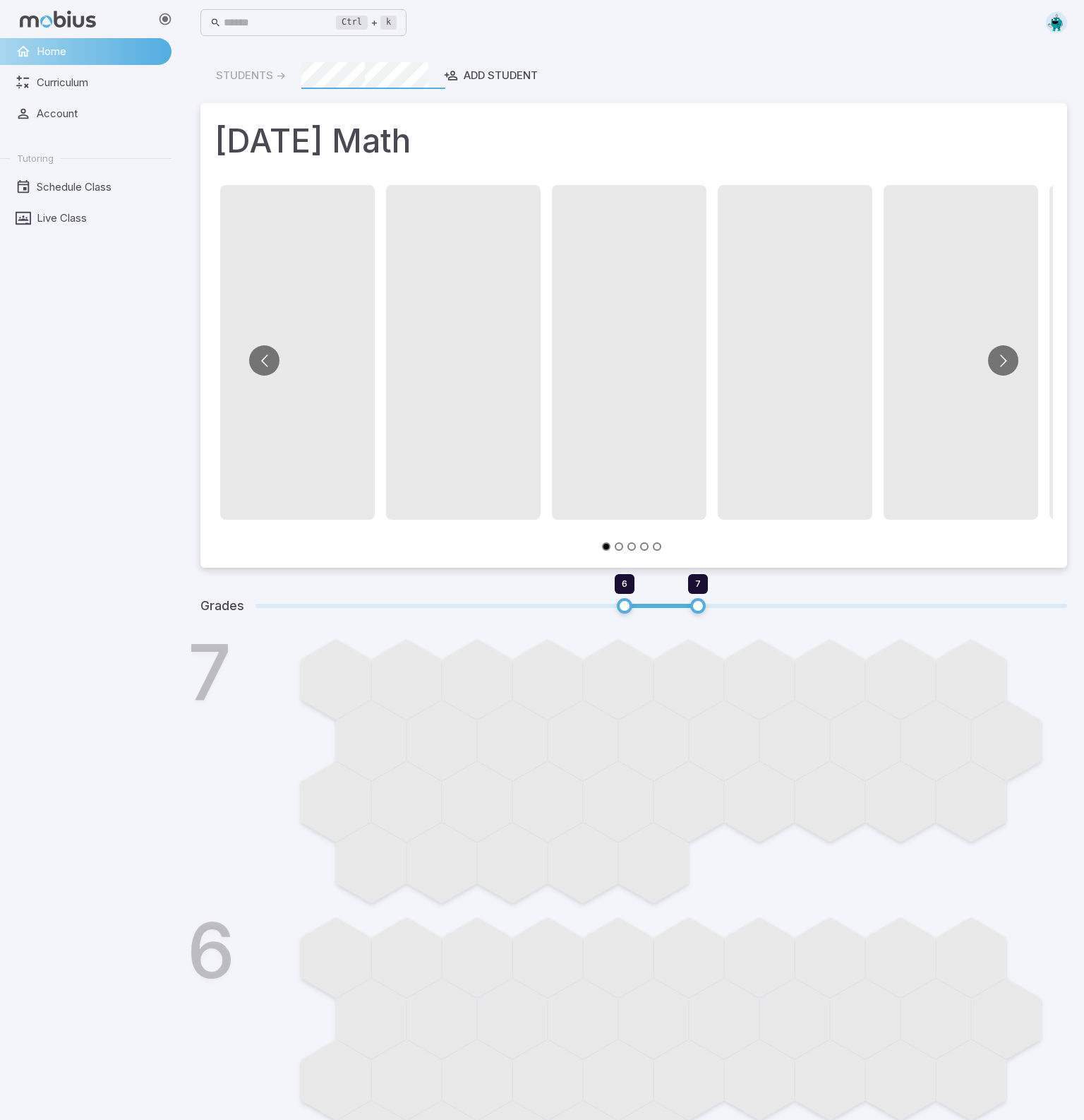  What do you see at coordinates (625, 583) in the screenshot?
I see `span: 6` at bounding box center [625, 583].